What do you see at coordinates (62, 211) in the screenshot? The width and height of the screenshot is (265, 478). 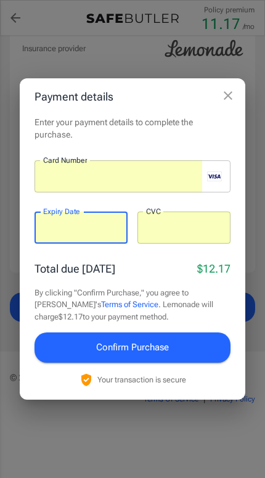 I see `label: Expiry Date` at bounding box center [62, 211].